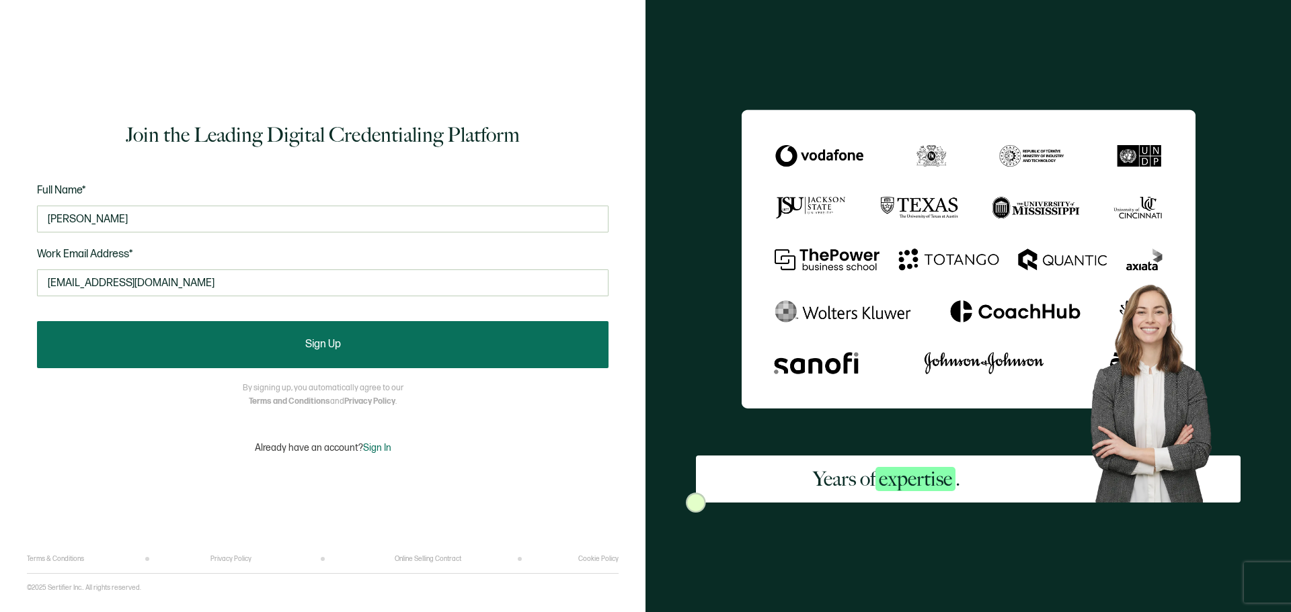 The height and width of the screenshot is (612, 1291). Describe the element at coordinates (323, 448) in the screenshot. I see `p: Already have an account?` at that location.